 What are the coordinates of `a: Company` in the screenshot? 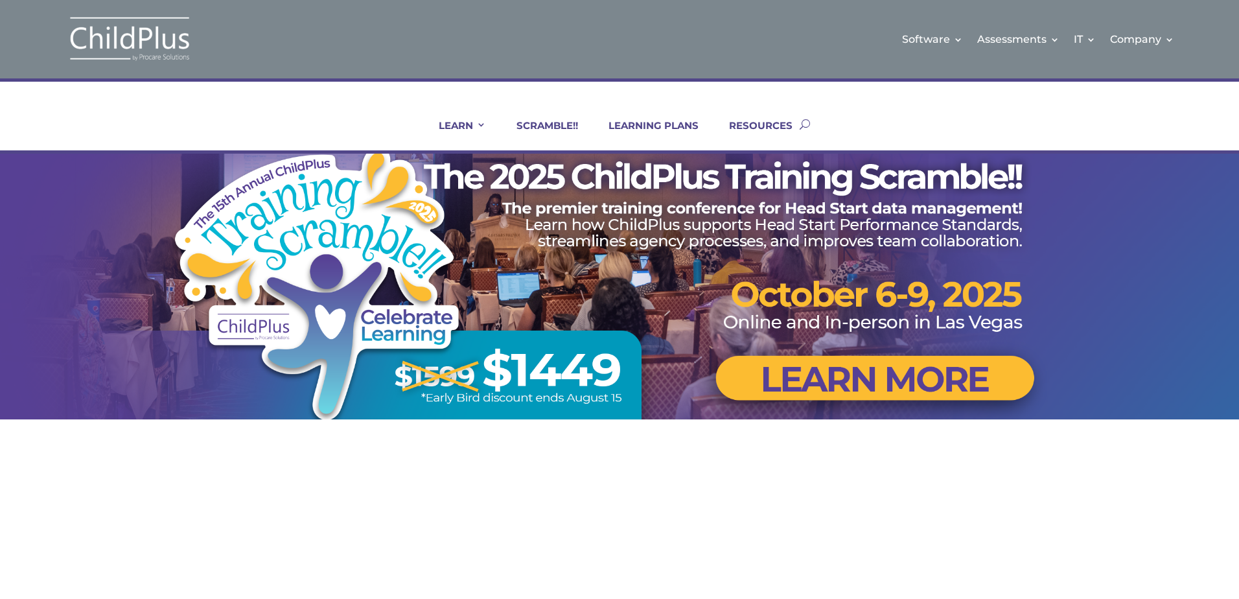 It's located at (1141, 39).